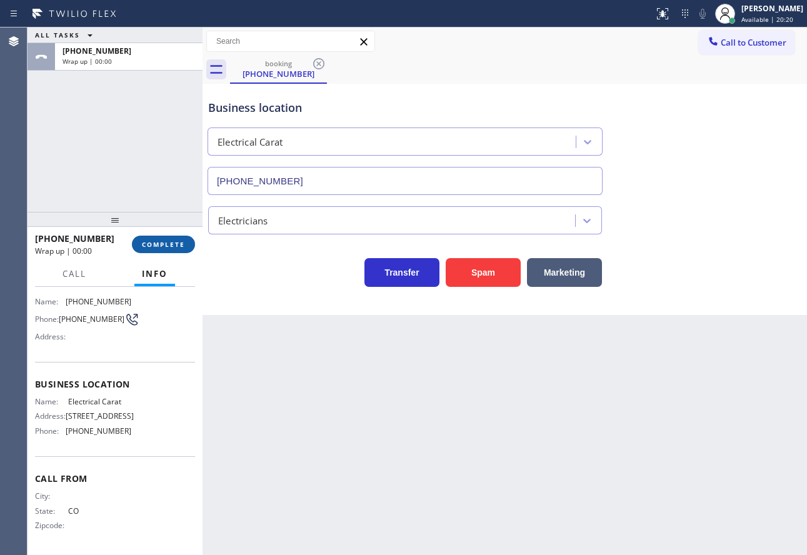 The height and width of the screenshot is (555, 807). Describe the element at coordinates (405, 107) in the screenshot. I see `div: Business location` at that location.